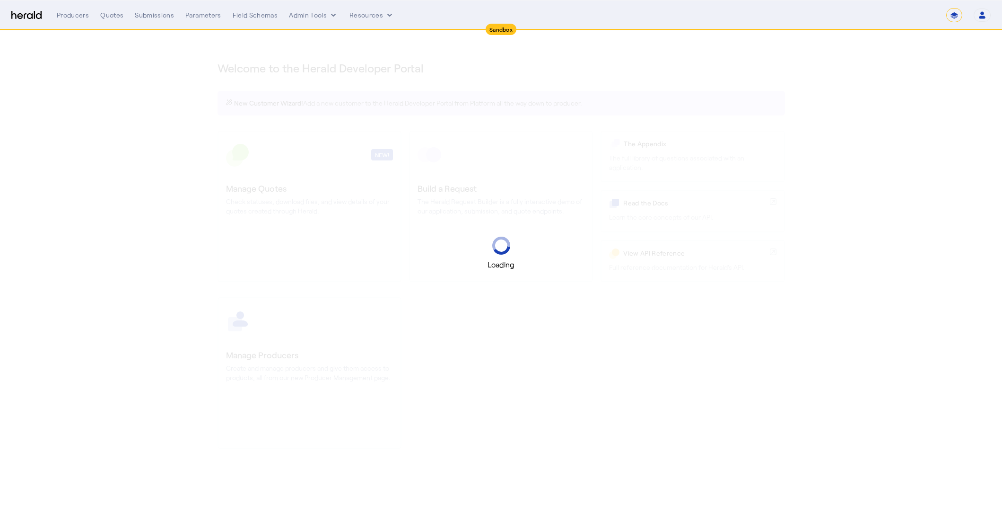 The image size is (1002, 506). I want to click on div: Producers, so click(73, 15).